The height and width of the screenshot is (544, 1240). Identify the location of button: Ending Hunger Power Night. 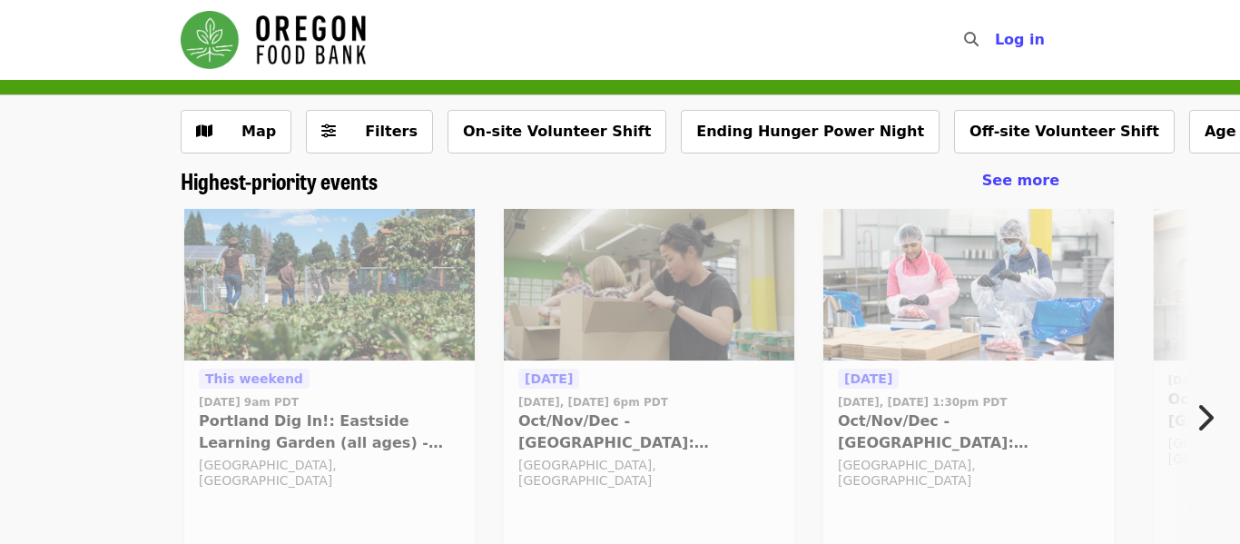
(810, 132).